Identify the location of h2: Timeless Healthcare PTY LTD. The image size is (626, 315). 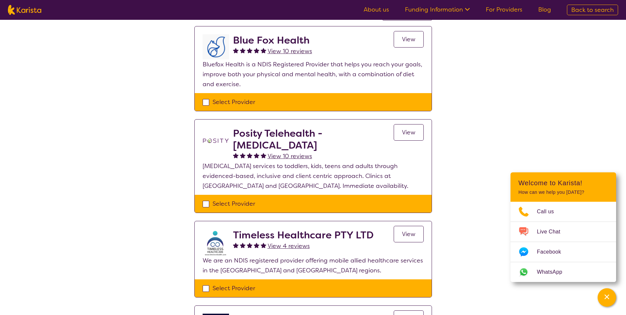
(303, 235).